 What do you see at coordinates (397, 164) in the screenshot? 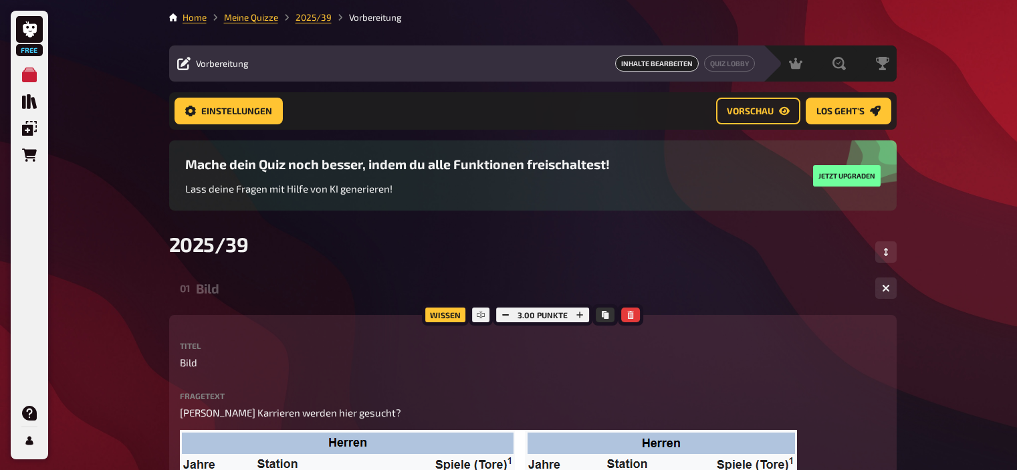
I see `h3: Mache dein Quiz noch besser, indem du alle Funktionen freischaltest!` at bounding box center [397, 164].